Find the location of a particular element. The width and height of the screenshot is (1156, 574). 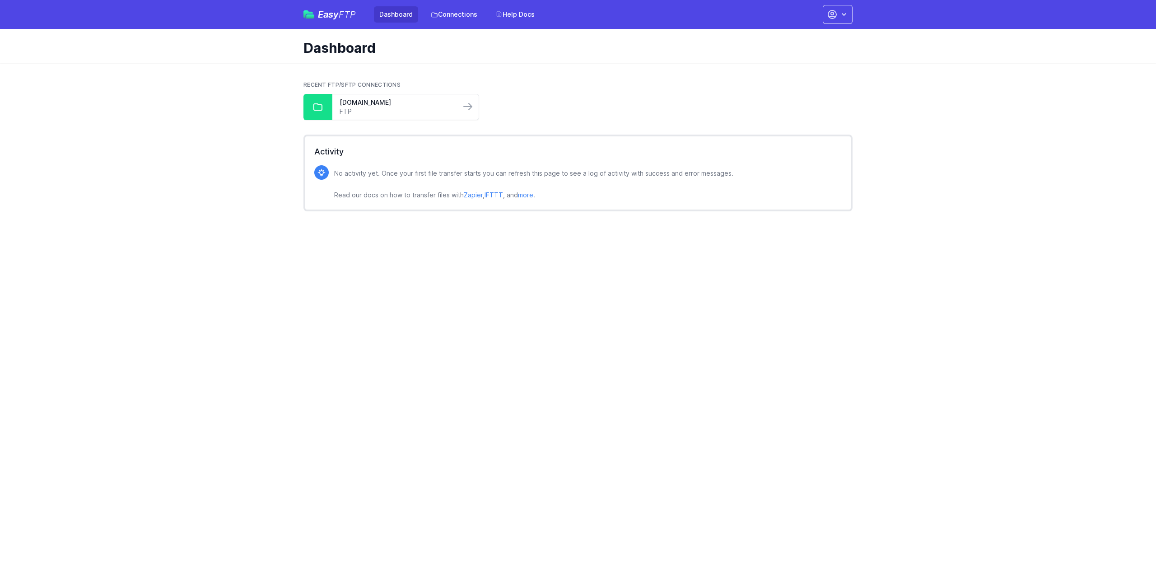

h1: Dashboard is located at coordinates (574, 48).